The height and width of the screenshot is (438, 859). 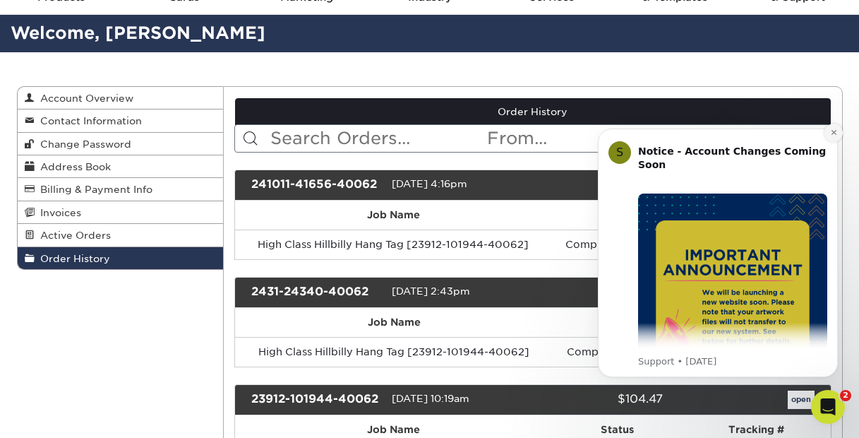 What do you see at coordinates (598, 292) in the screenshot?
I see `div: $105.42` at bounding box center [598, 292].